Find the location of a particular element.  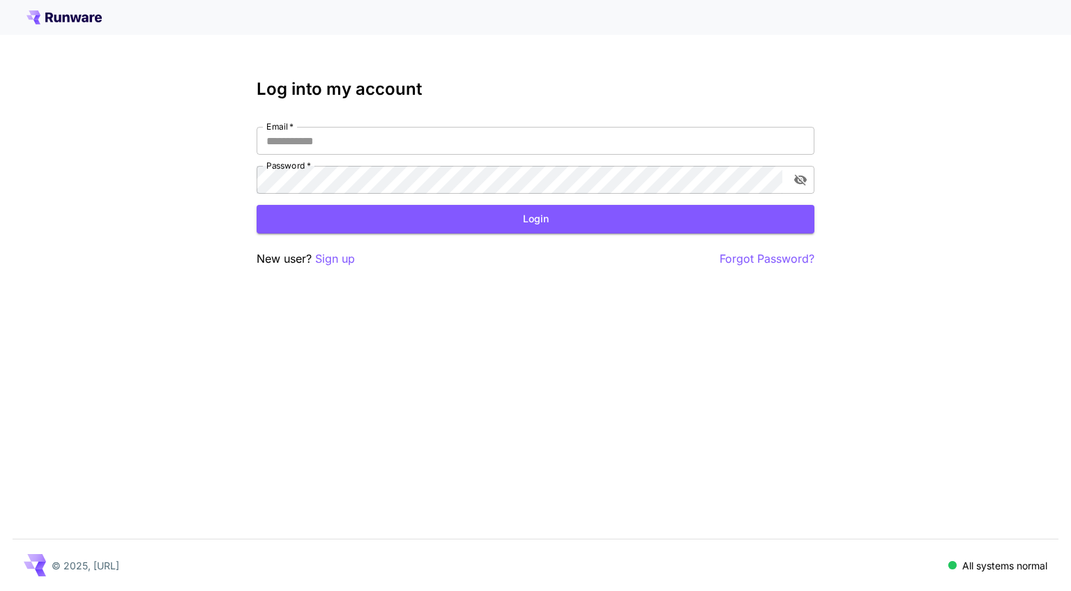

label: Email is located at coordinates (280, 126).